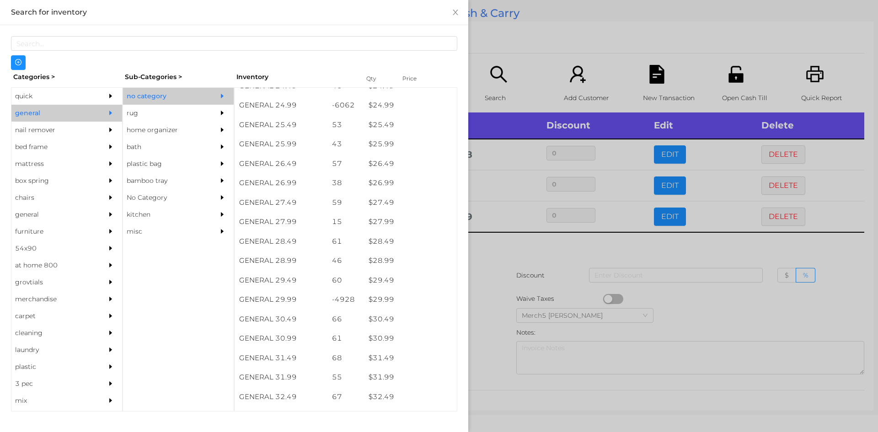  Describe the element at coordinates (346, 144) in the screenshot. I see `div: 43` at that location.